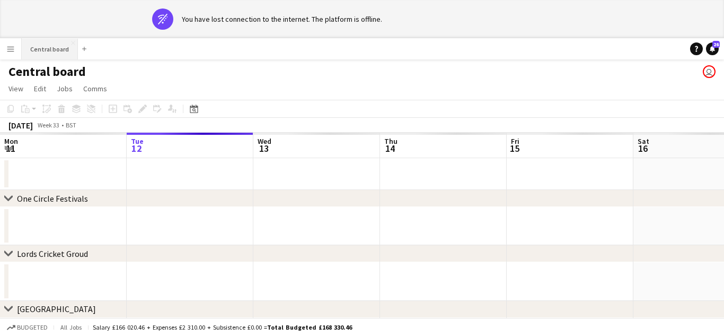 The height and width of the screenshot is (336, 724). What do you see at coordinates (222, 327) in the screenshot?
I see `div: Salary £166 020.46 + Expenses £2 310.00 + Subsistence £0.00 =` at bounding box center [222, 327].